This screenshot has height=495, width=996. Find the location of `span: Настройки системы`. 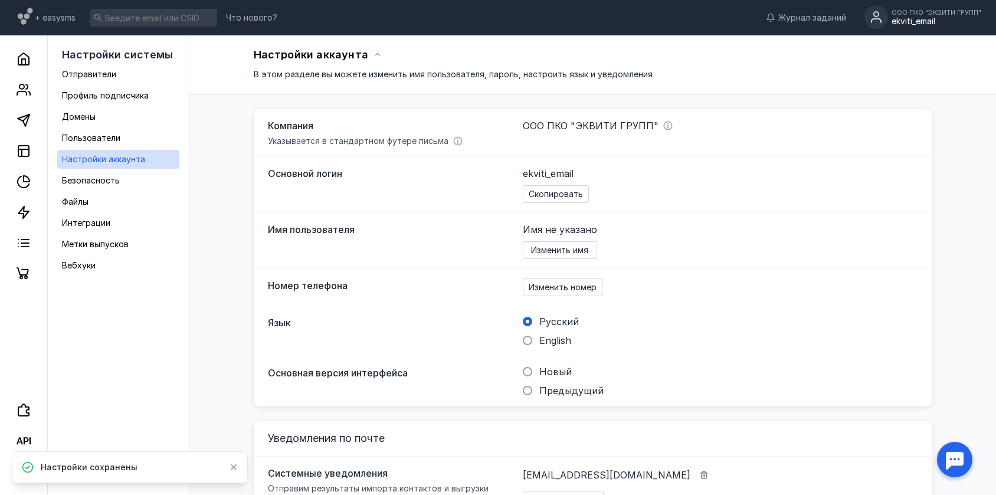

span: Настройки системы is located at coordinates (117, 54).